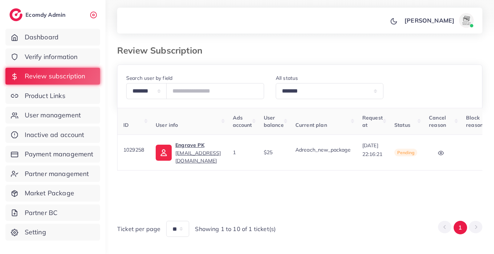 The width and height of the screenshot is (494, 254). I want to click on a: Inactive ad account, so click(53, 135).